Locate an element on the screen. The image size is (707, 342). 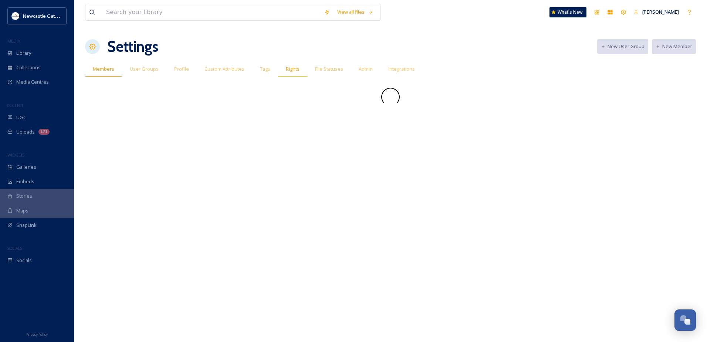
span: SOCIALS is located at coordinates (15, 248).